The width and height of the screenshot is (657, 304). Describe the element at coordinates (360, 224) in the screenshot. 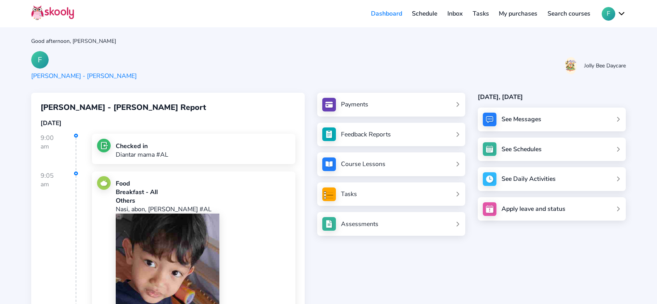

I see `div: Assessments` at that location.